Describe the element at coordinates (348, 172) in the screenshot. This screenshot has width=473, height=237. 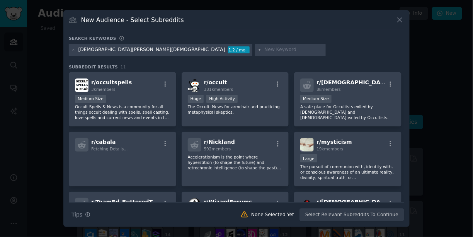
I see `p: The pursuit of communion with, identity with, or conscious awareness of an ultimate reality, divi...` at that location.